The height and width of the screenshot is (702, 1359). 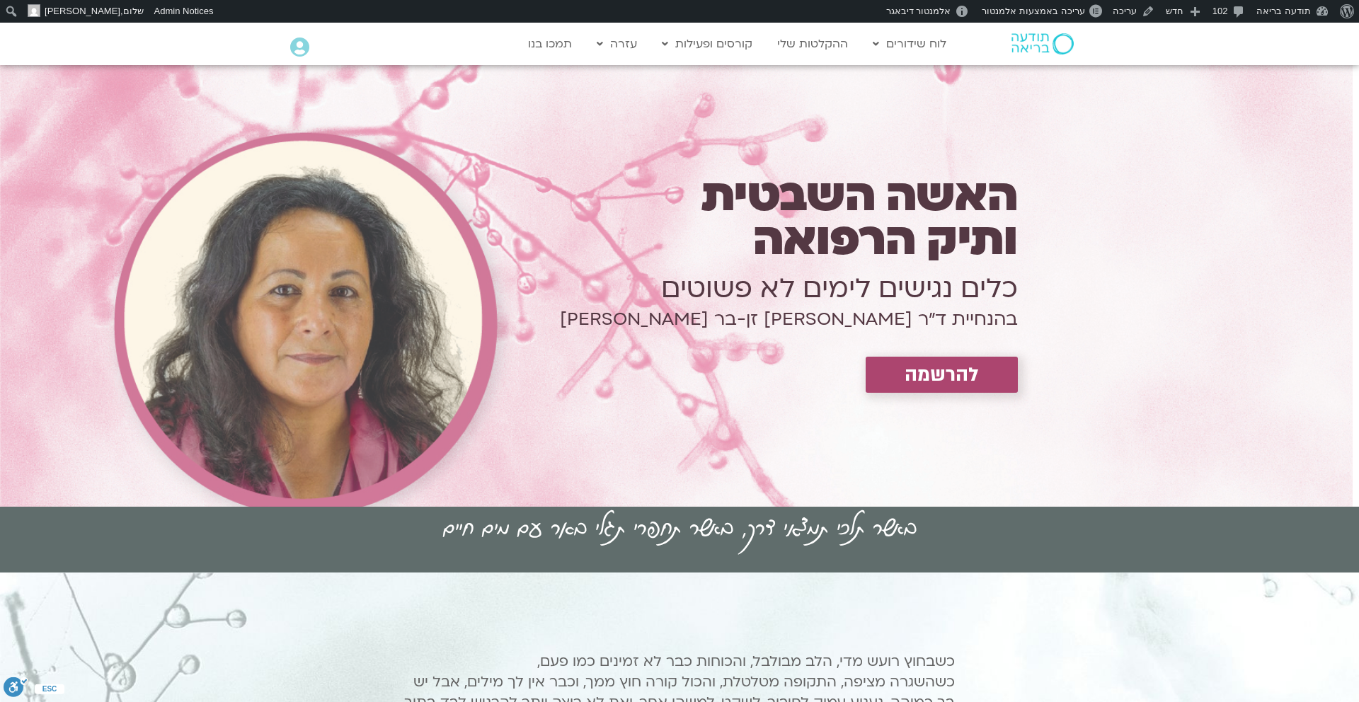 I want to click on span: להרשמה, so click(x=942, y=374).